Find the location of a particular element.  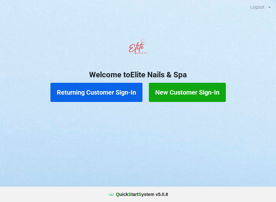

button: New Customer Sign-In is located at coordinates (187, 92).